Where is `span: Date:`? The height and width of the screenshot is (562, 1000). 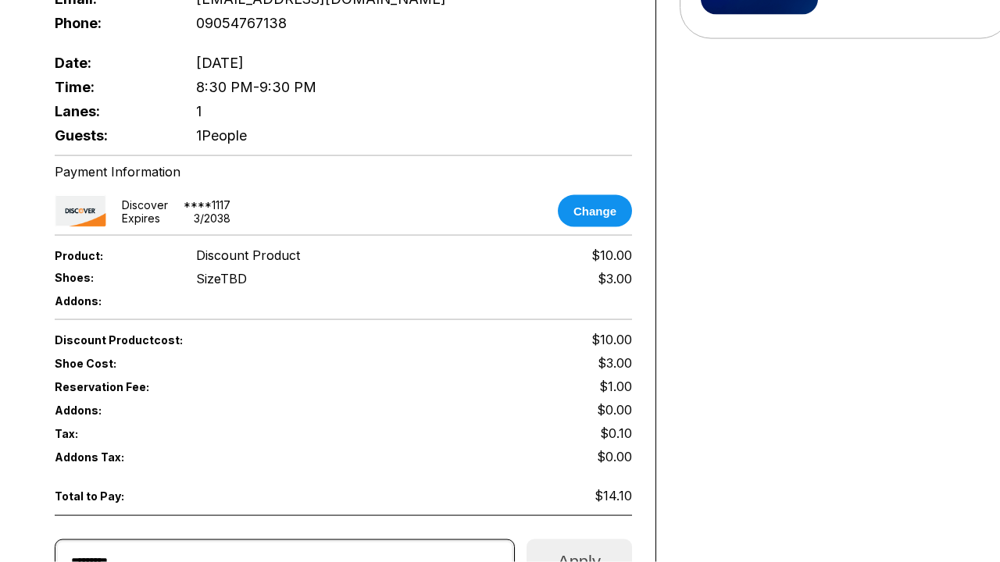 span: Date: is located at coordinates (112, 62).